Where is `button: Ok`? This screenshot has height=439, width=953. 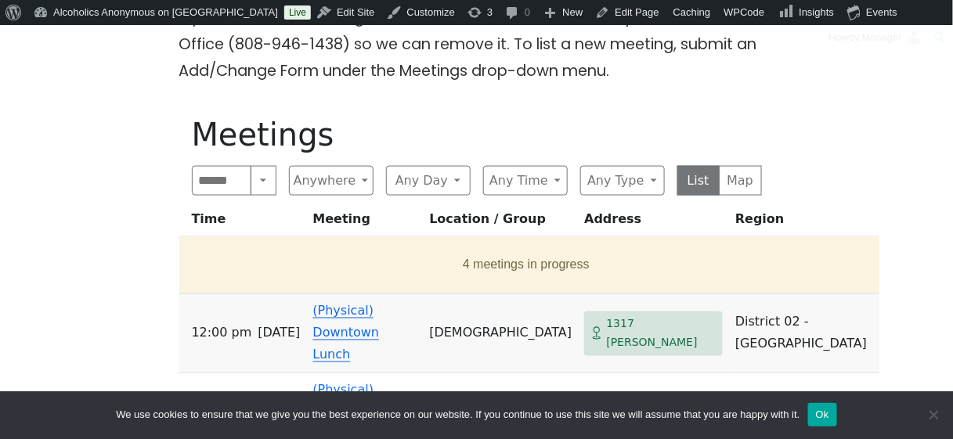 button: Ok is located at coordinates (822, 415).